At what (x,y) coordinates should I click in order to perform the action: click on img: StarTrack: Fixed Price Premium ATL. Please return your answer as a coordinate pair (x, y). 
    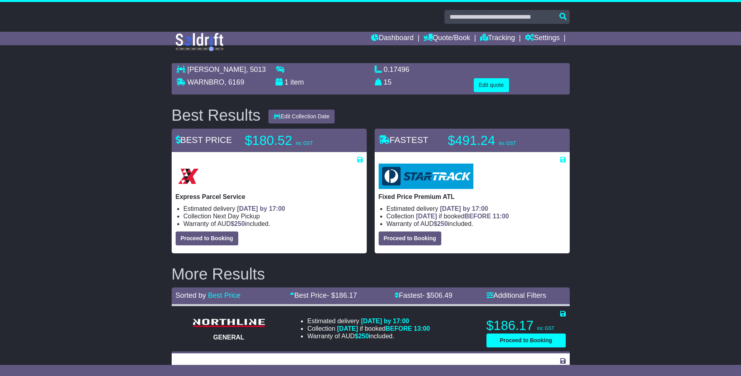
    Looking at the image, I should click on (426, 176).